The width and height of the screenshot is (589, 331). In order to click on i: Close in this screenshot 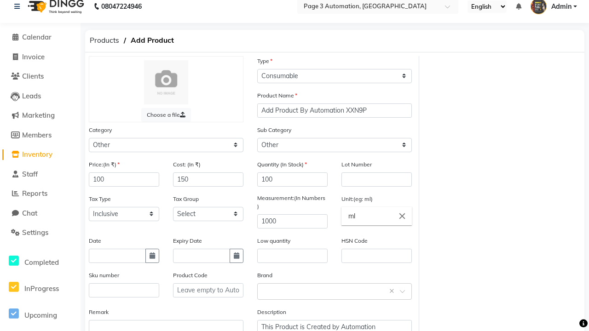, I will do `click(402, 216)`.